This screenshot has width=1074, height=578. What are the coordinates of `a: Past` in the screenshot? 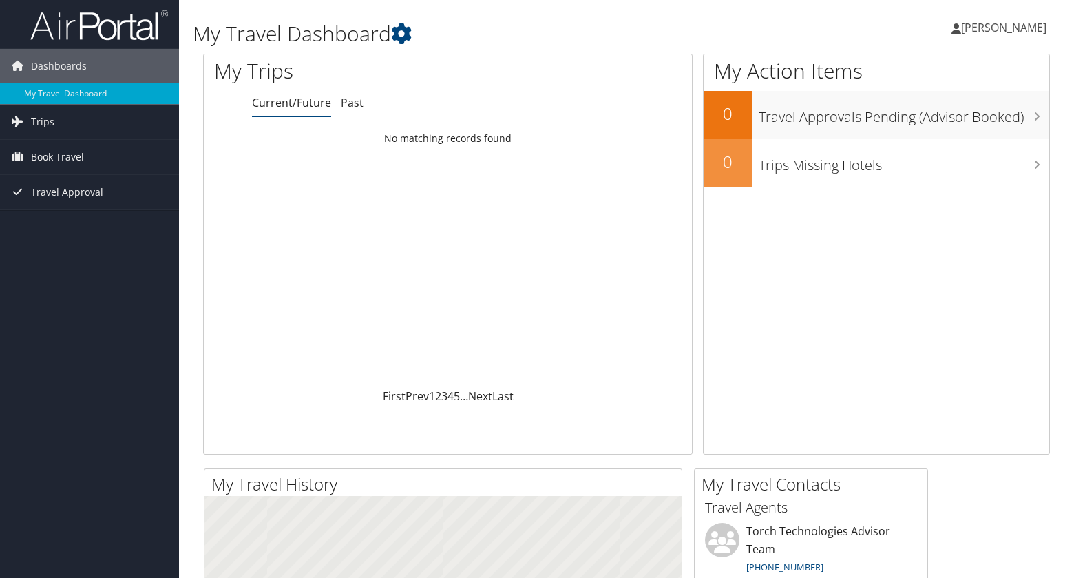 It's located at (352, 103).